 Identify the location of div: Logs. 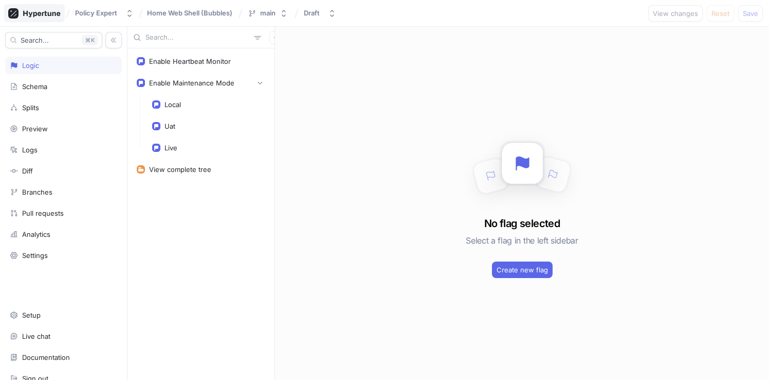
(30, 150).